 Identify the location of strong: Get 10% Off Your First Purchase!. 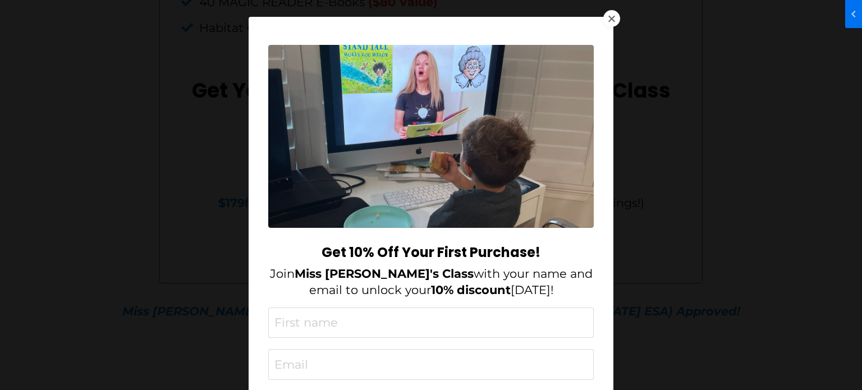
(431, 252).